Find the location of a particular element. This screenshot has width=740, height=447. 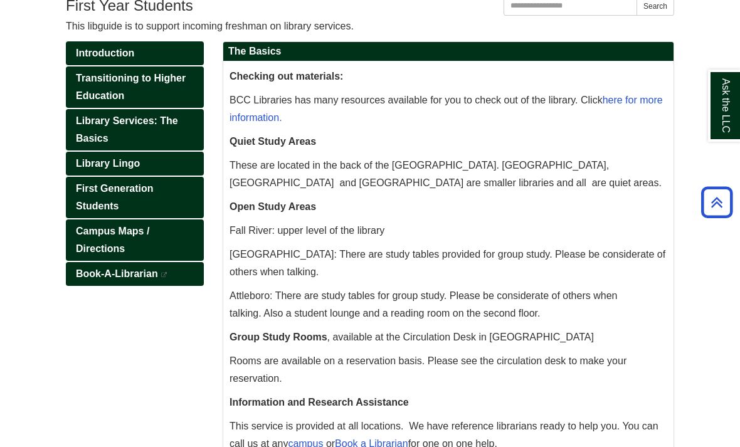

strong: Checking out materials: is located at coordinates (286, 76).